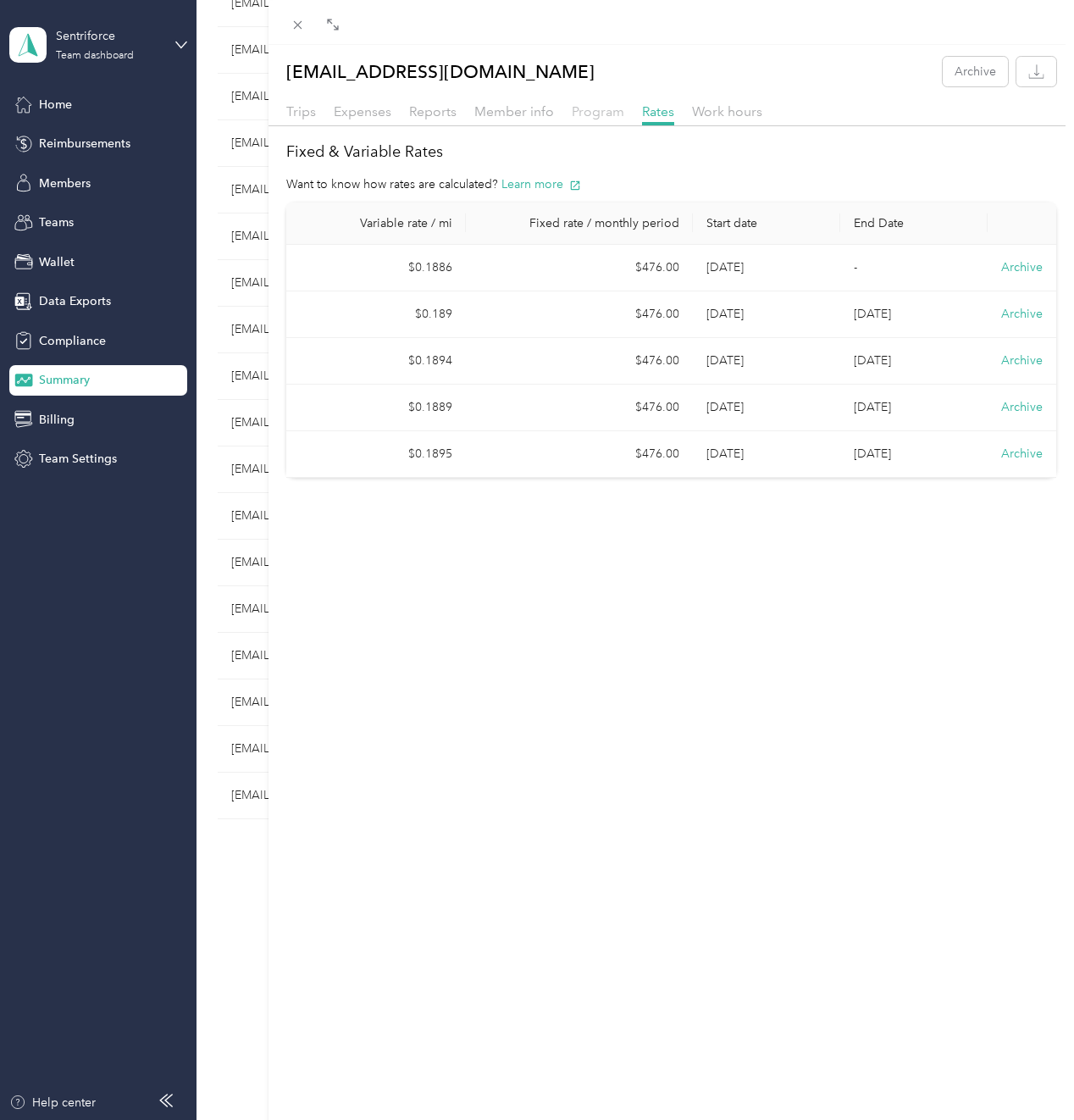 The height and width of the screenshot is (1120, 1074). What do you see at coordinates (376, 224) in the screenshot?
I see `th: Variable rate / mi` at bounding box center [376, 224].